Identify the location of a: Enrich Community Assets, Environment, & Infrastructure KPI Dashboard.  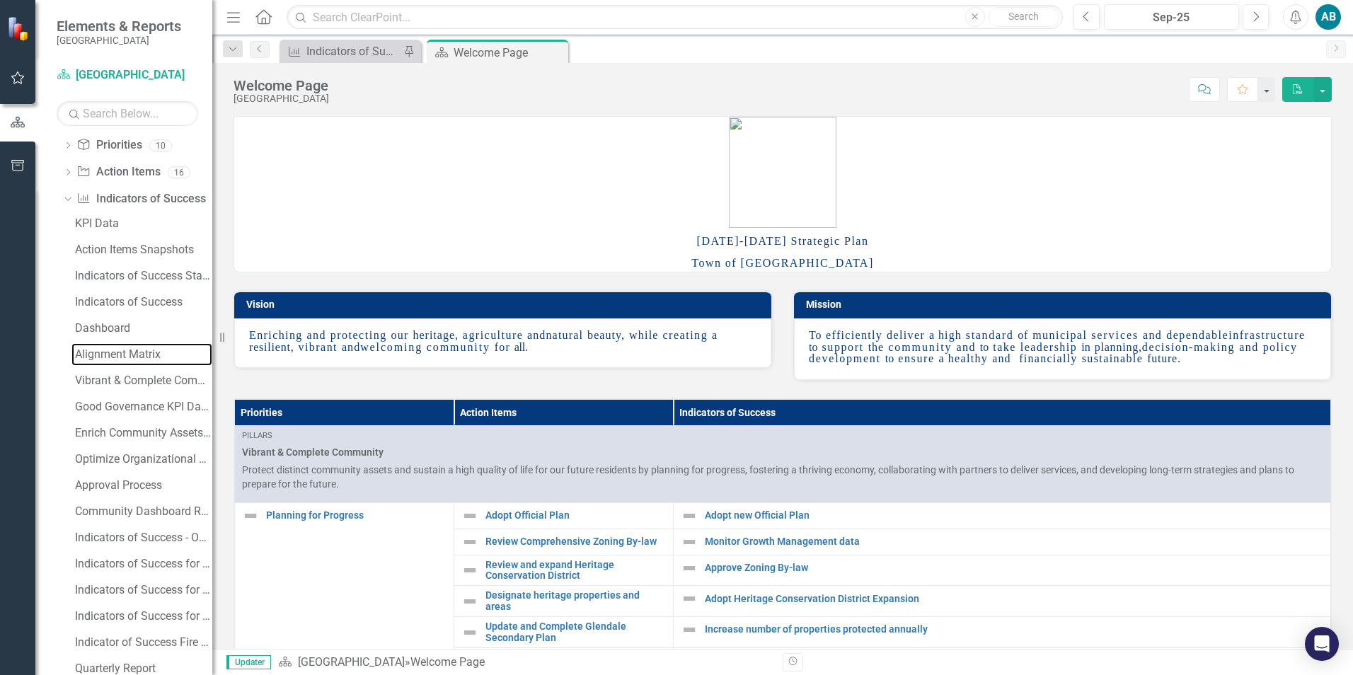
(142, 433).